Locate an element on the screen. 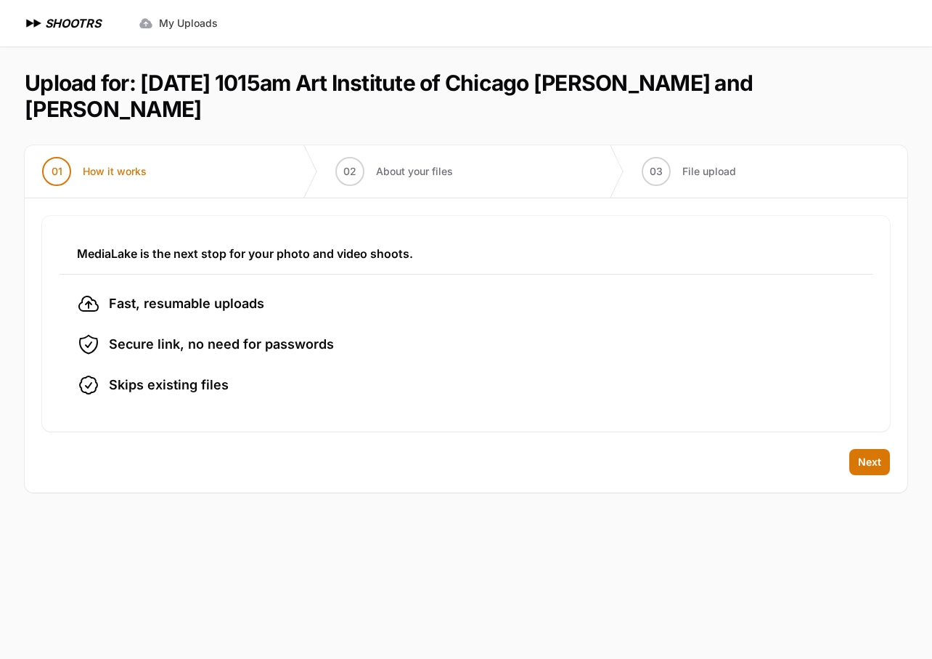  h3: MediaLake is the next stop for your photo and video shoots. is located at coordinates (466, 253).